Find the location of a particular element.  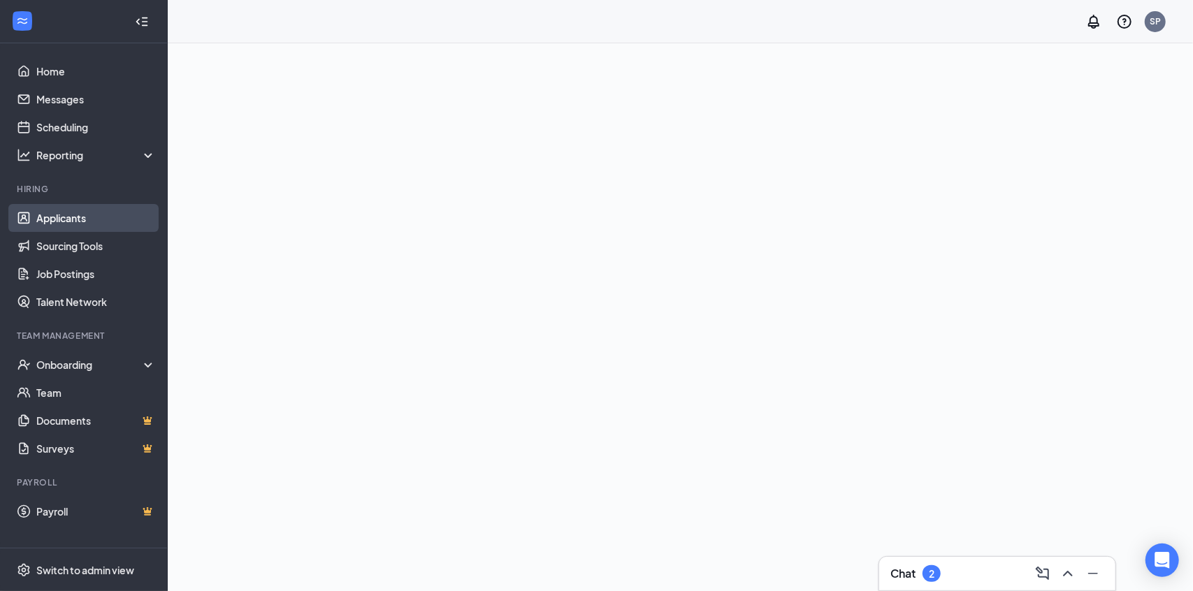

div: 2 is located at coordinates (932, 574).